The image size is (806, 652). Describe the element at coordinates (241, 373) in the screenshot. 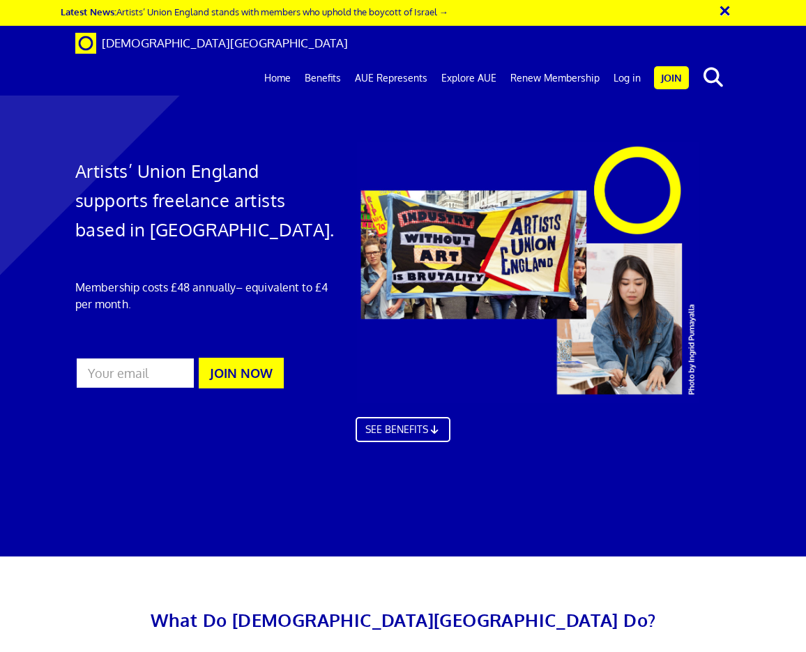

I see `button: JOIN NOW` at that location.